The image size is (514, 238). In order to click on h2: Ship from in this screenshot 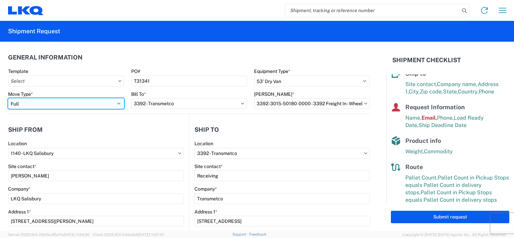, I will do `click(25, 130)`.